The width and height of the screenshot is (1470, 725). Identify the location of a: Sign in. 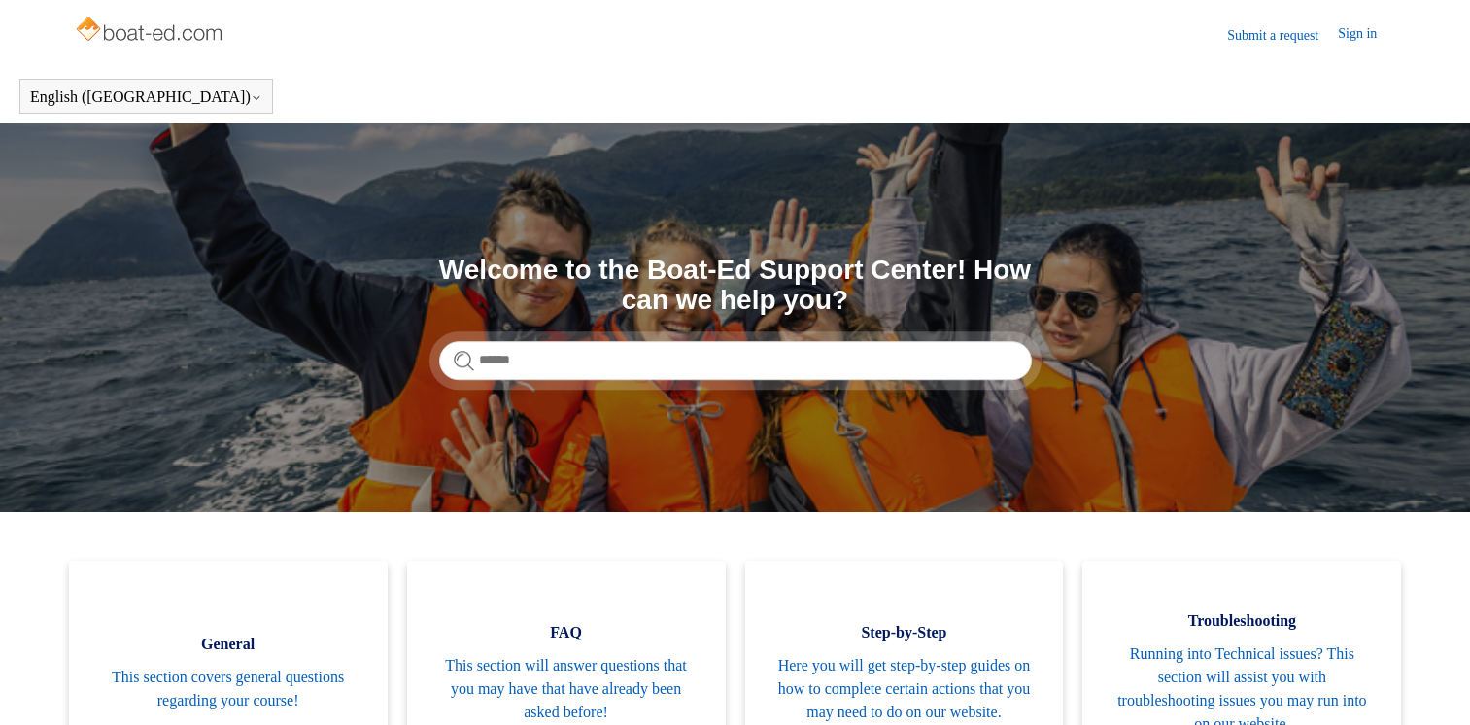
(1367, 35).